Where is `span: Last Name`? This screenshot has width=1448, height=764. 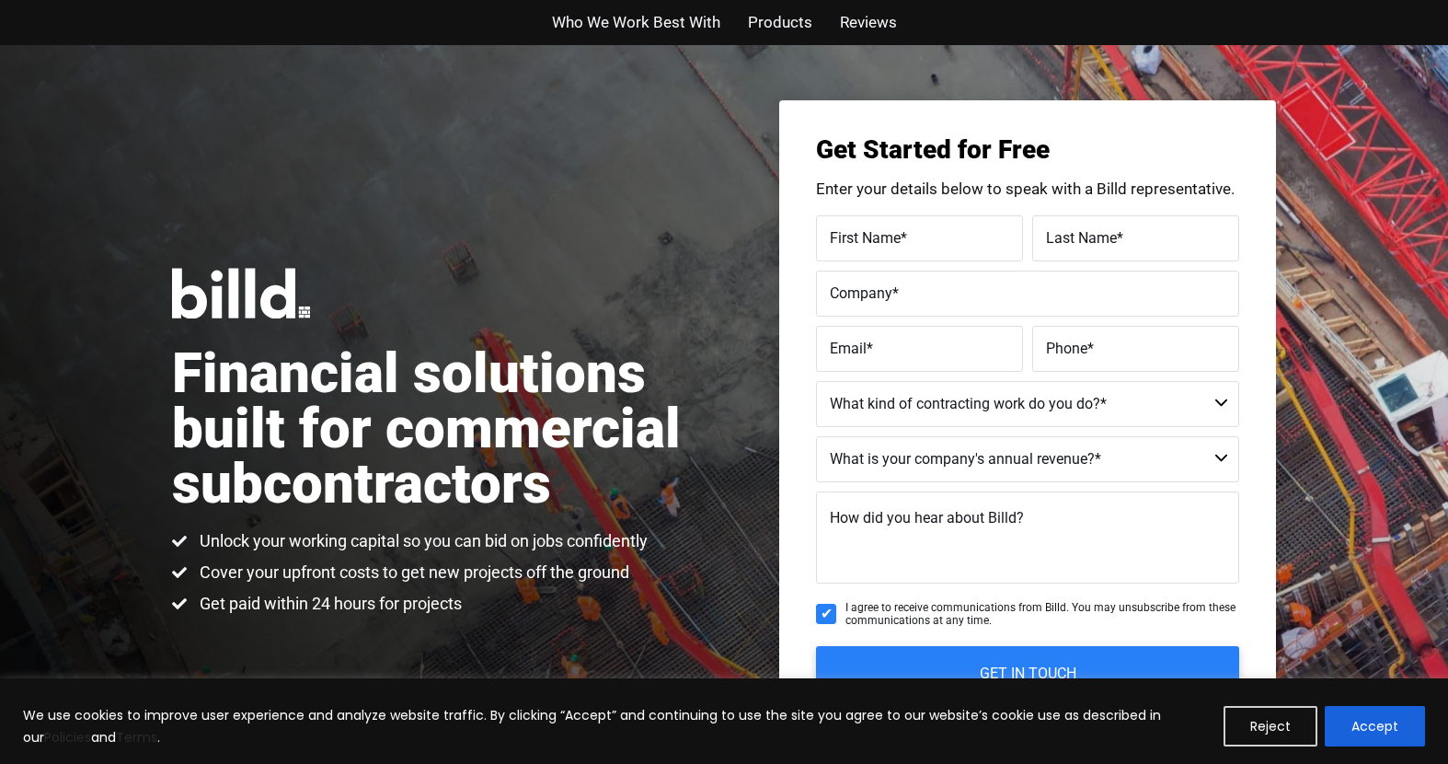 span: Last Name is located at coordinates (1081, 236).